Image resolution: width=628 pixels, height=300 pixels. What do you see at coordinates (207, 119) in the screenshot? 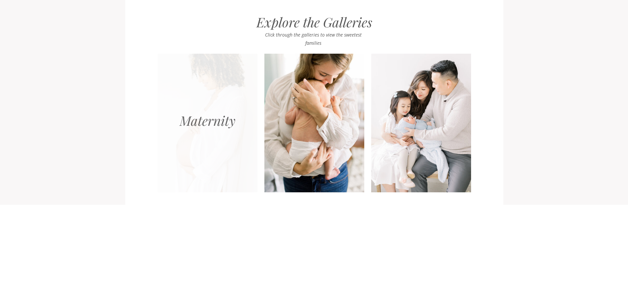
I see `h2: Maternity` at bounding box center [207, 119].